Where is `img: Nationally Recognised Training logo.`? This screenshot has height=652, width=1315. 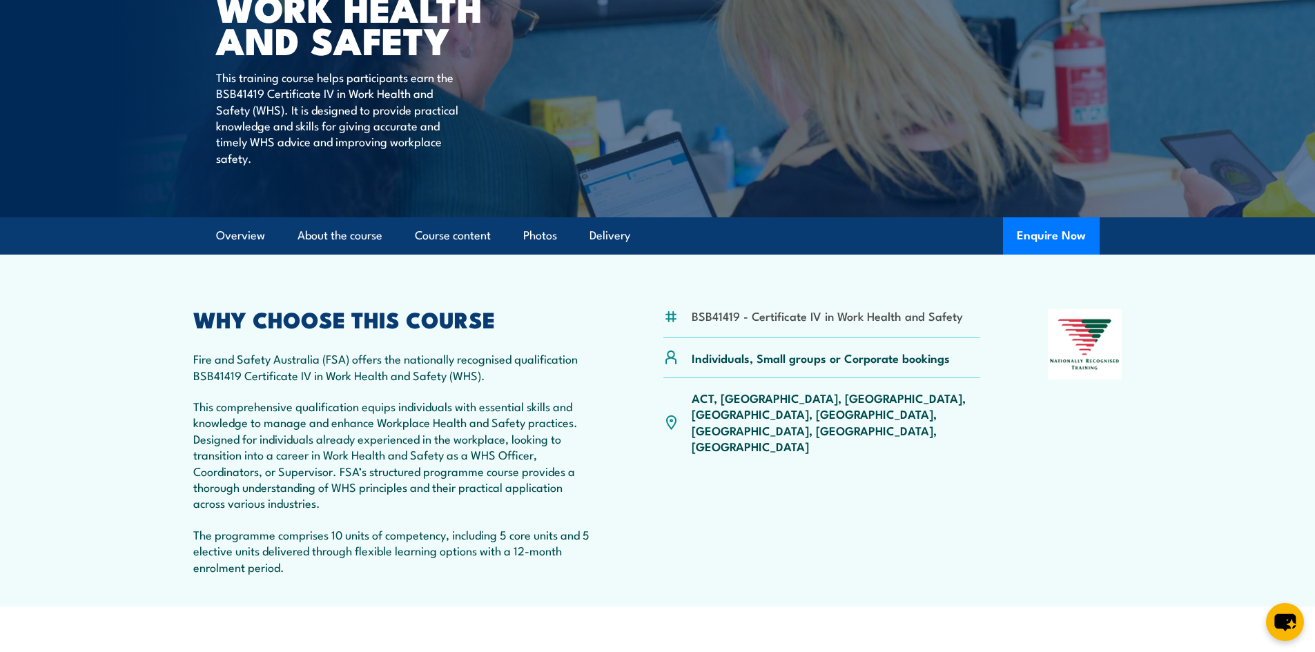 img: Nationally Recognised Training logo. is located at coordinates (1085, 345).